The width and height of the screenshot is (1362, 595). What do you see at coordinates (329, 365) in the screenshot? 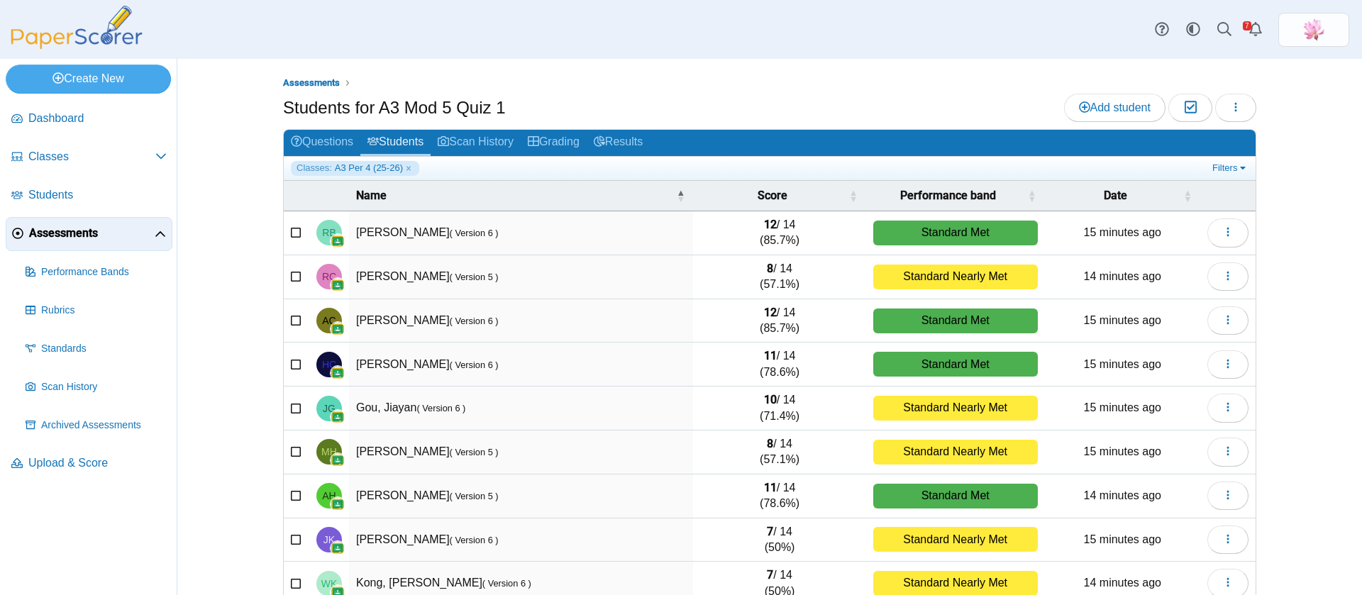
I see `span: Hannah Chow` at bounding box center [329, 365].